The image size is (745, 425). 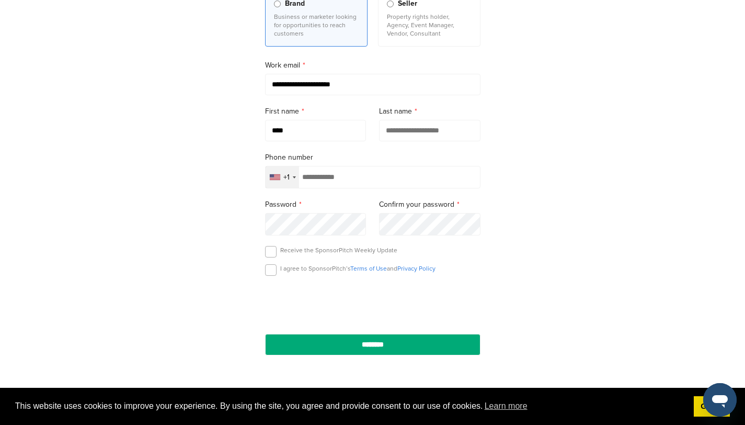 I want to click on a: learn more about cookies, so click(x=506, y=406).